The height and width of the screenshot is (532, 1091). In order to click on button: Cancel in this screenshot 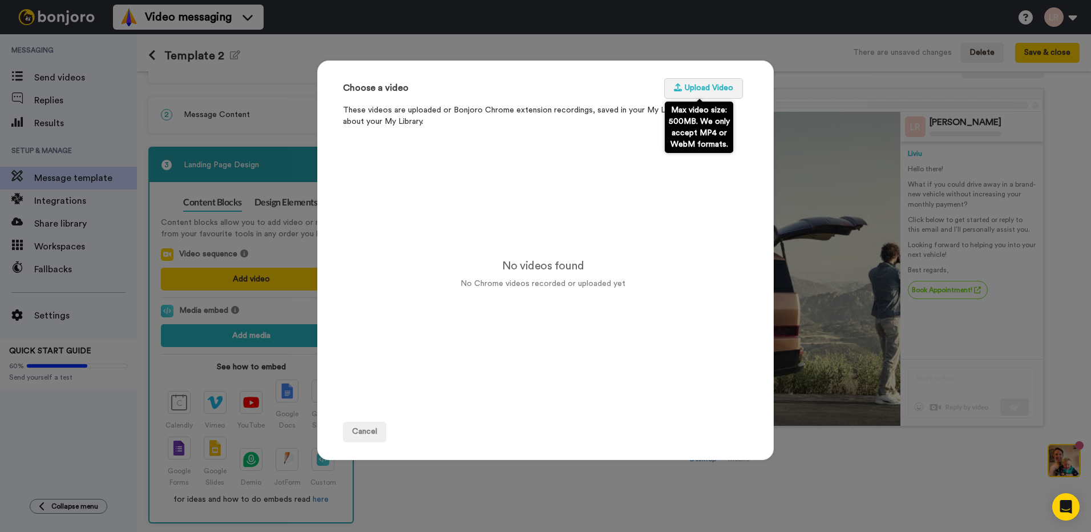, I will do `click(365, 432)`.